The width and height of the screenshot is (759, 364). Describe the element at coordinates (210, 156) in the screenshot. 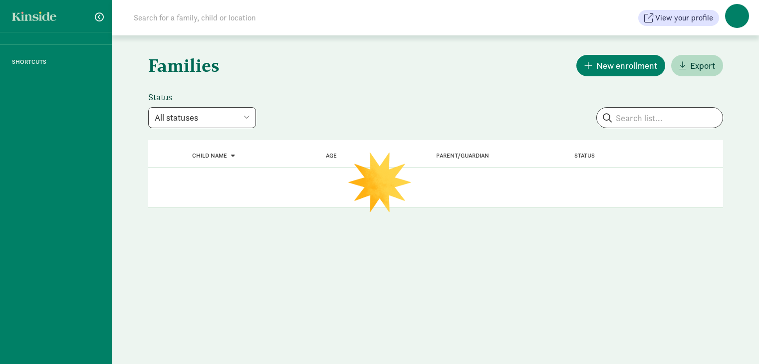

I see `span: Child name` at that location.